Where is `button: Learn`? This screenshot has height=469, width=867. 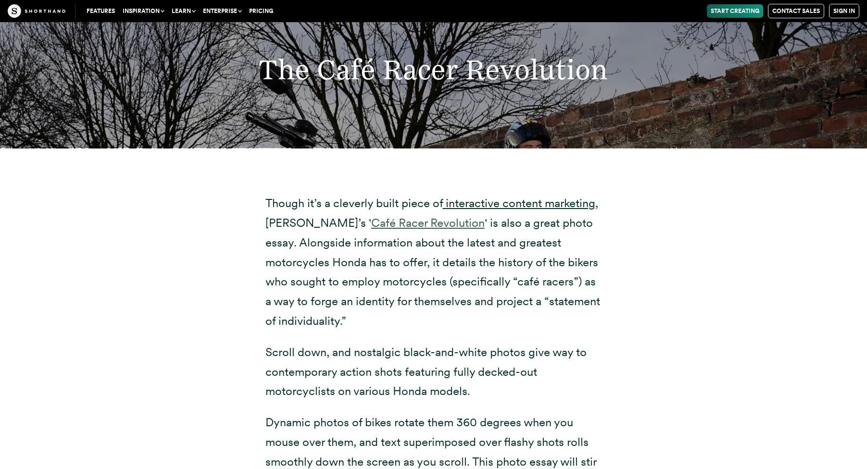 button: Learn is located at coordinates (183, 11).